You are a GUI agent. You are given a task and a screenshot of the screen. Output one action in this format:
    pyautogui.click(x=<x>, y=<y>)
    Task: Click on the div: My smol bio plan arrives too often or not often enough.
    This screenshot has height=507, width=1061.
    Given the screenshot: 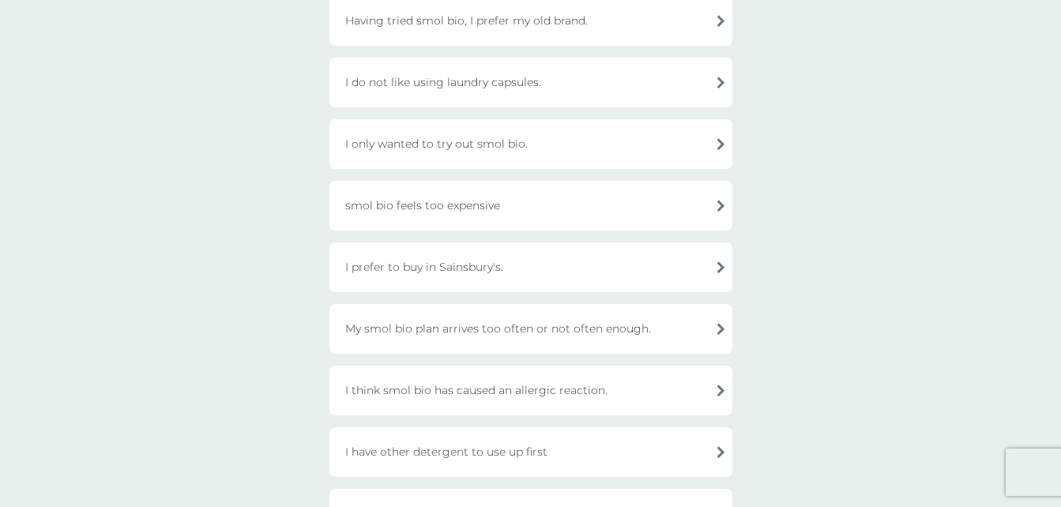 What is the action you would take?
    pyautogui.click(x=531, y=329)
    